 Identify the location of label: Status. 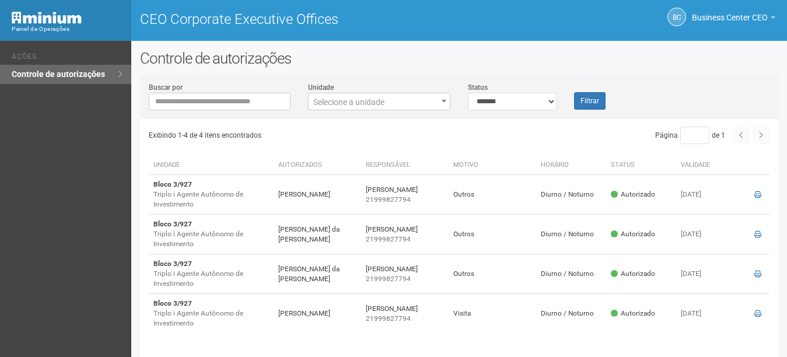
(478, 88).